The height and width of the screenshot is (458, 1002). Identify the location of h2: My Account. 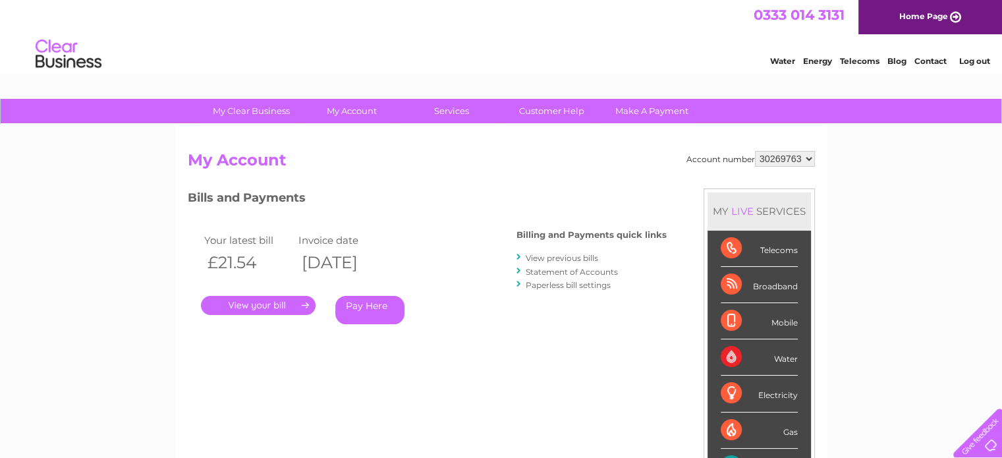
(501, 163).